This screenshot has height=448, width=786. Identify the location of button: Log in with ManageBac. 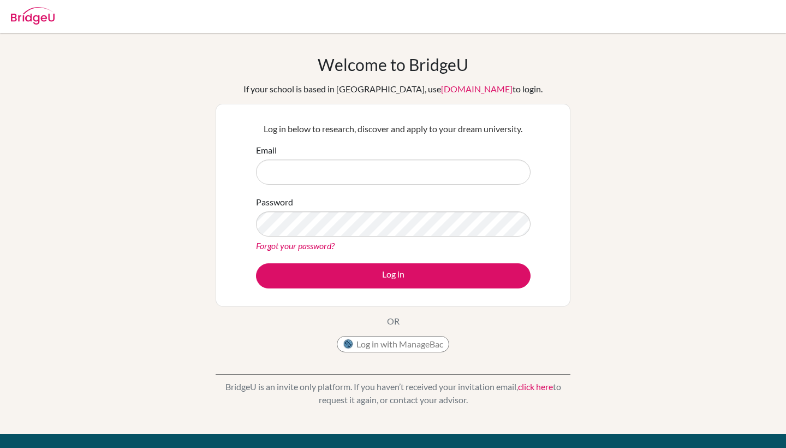
(393, 344).